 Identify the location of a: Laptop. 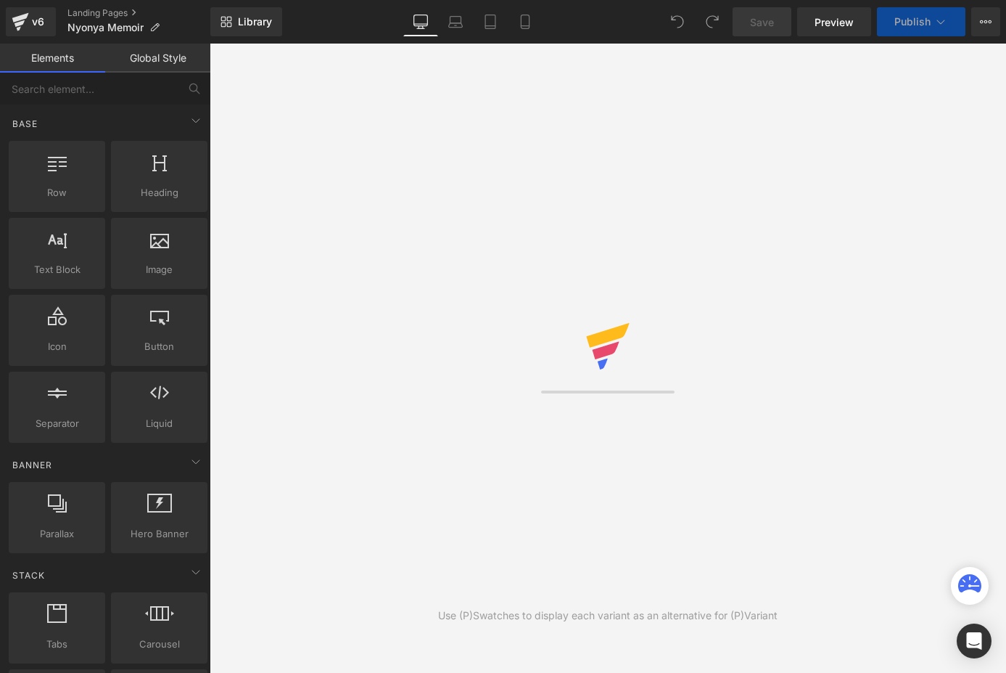
(456, 22).